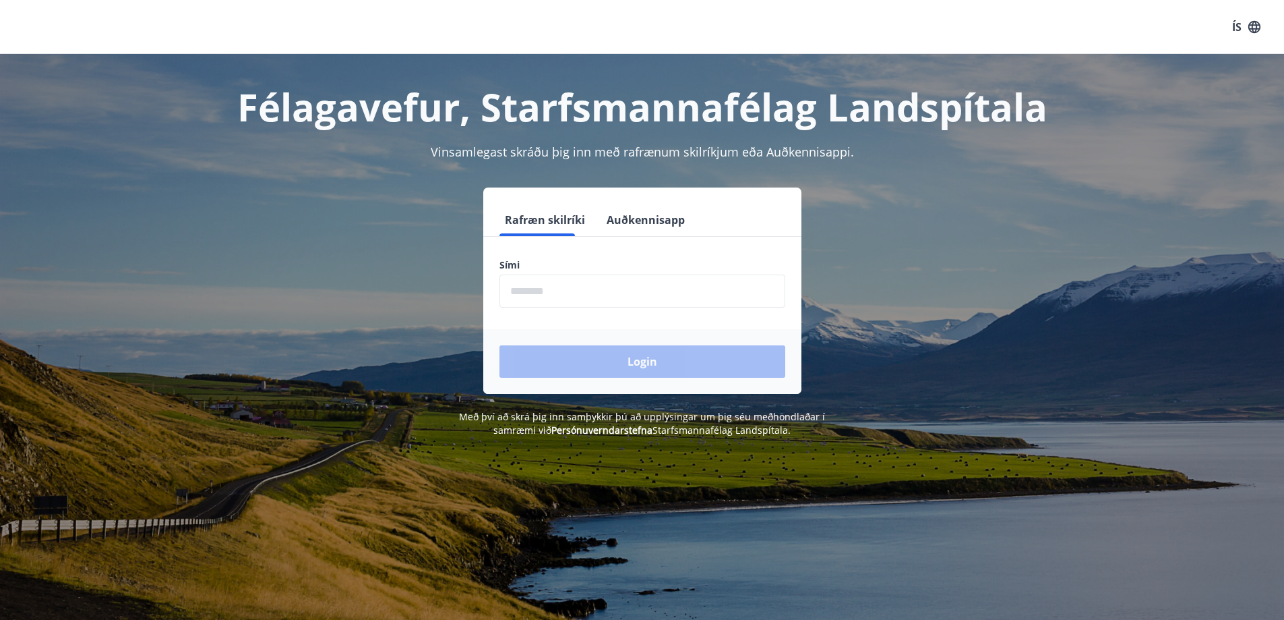  I want to click on button: Rafræn skilríki, so click(545, 220).